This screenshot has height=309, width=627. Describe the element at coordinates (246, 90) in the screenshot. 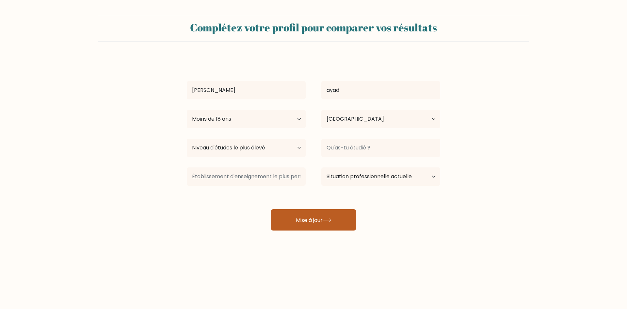

I see `input: Prénom` at that location.